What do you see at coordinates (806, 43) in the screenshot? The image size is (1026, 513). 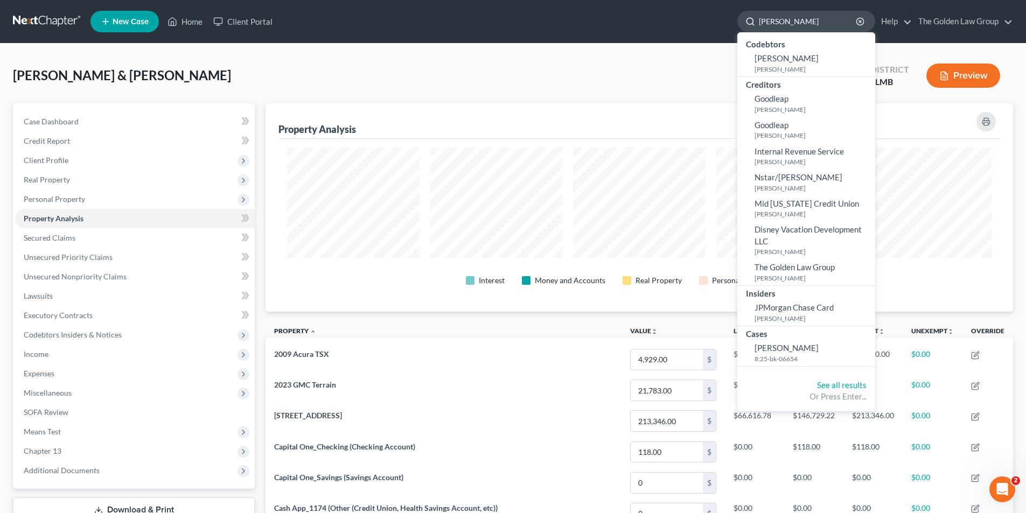 I see `div: Codebtors` at bounding box center [806, 43].